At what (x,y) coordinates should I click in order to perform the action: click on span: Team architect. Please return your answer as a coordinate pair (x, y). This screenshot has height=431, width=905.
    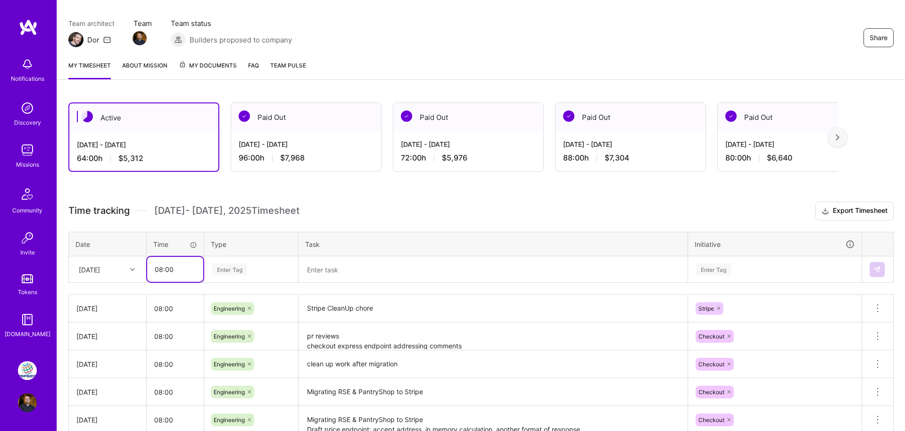
    Looking at the image, I should click on (92, 23).